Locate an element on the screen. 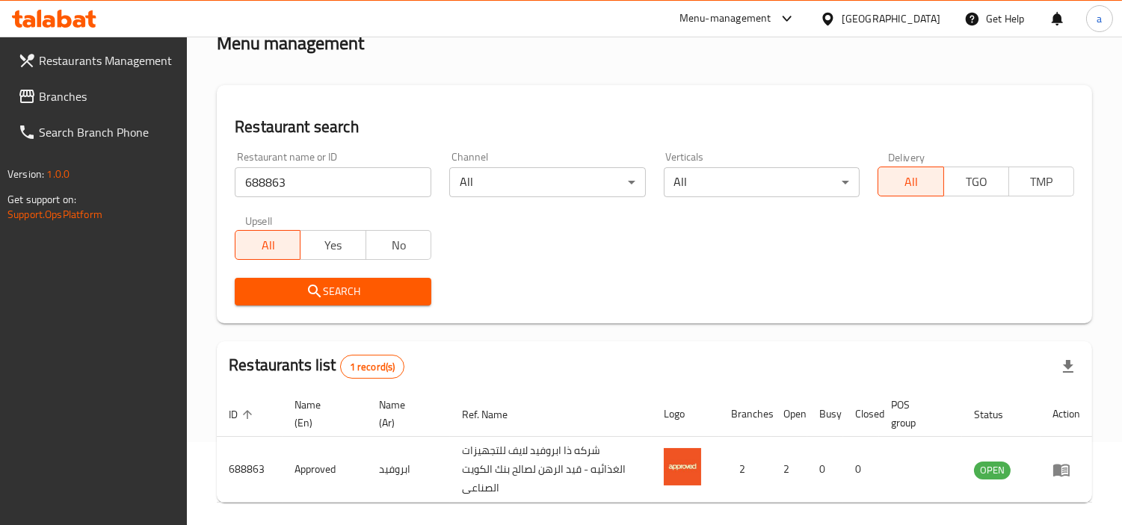  label: Delivery is located at coordinates (906, 157).